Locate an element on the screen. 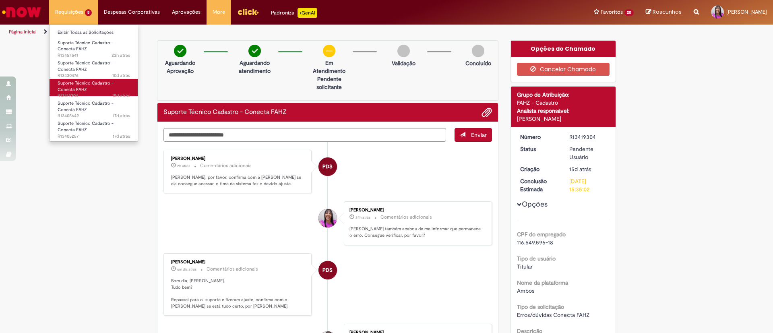  span: Aprovações is located at coordinates (186, 12).